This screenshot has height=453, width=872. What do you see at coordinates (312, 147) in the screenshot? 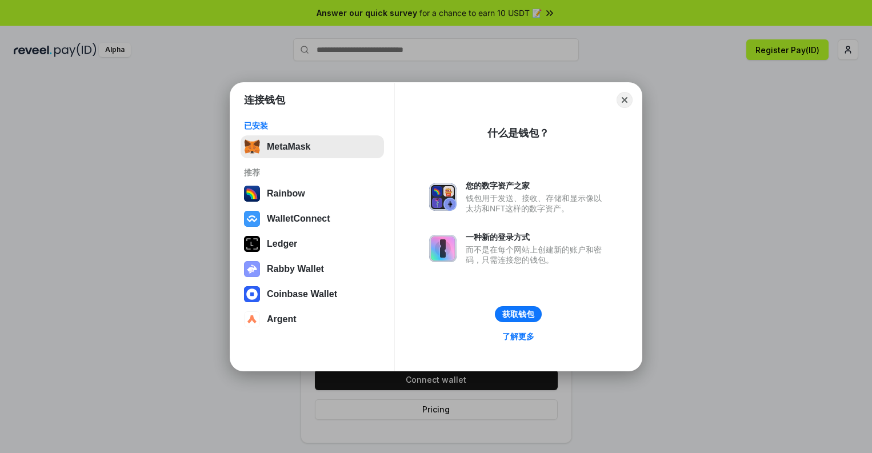
I see `button: MetaMask` at bounding box center [312, 147].